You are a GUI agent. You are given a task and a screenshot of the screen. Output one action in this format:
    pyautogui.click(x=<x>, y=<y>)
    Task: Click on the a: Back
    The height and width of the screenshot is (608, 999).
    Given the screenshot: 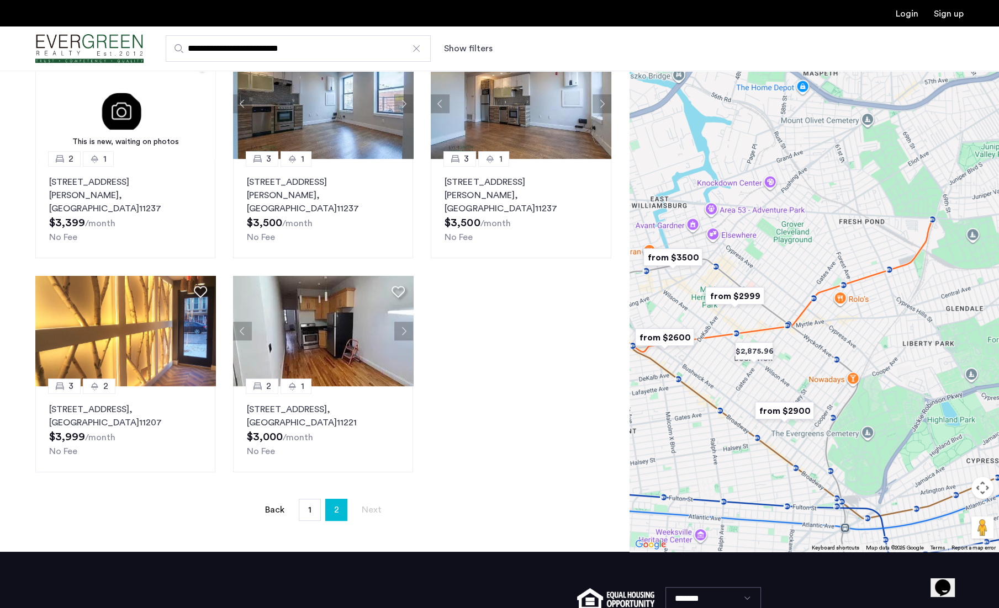 What is the action you would take?
    pyautogui.click(x=274, y=510)
    